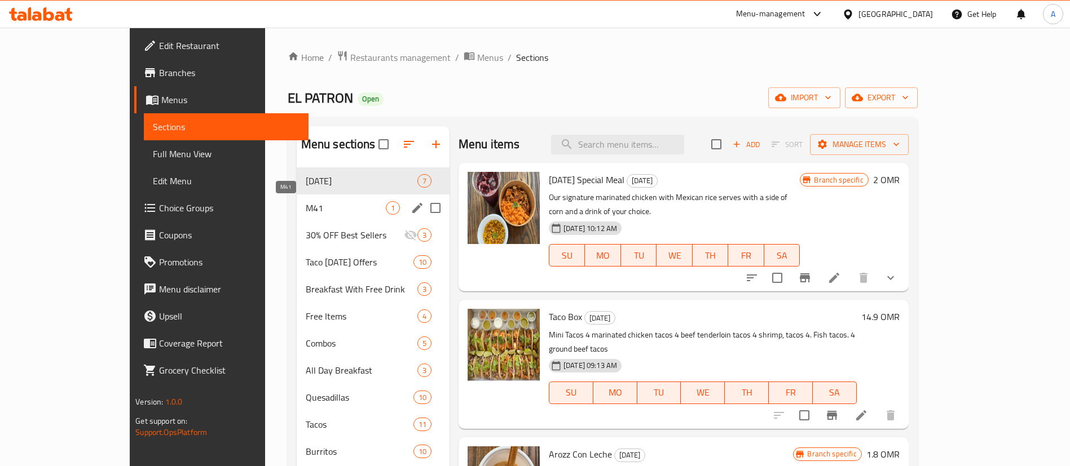  Describe the element at coordinates (373, 316) in the screenshot. I see `div: Free Items4` at that location.